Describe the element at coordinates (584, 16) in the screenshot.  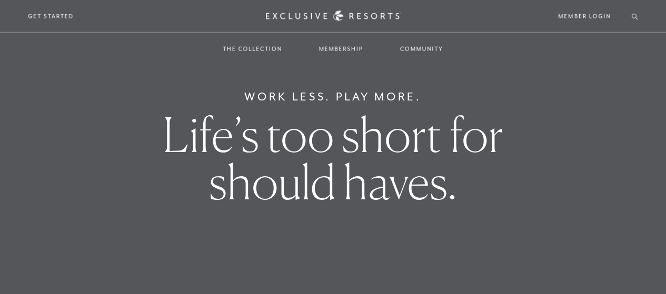
I see `a: Member Login` at that location.